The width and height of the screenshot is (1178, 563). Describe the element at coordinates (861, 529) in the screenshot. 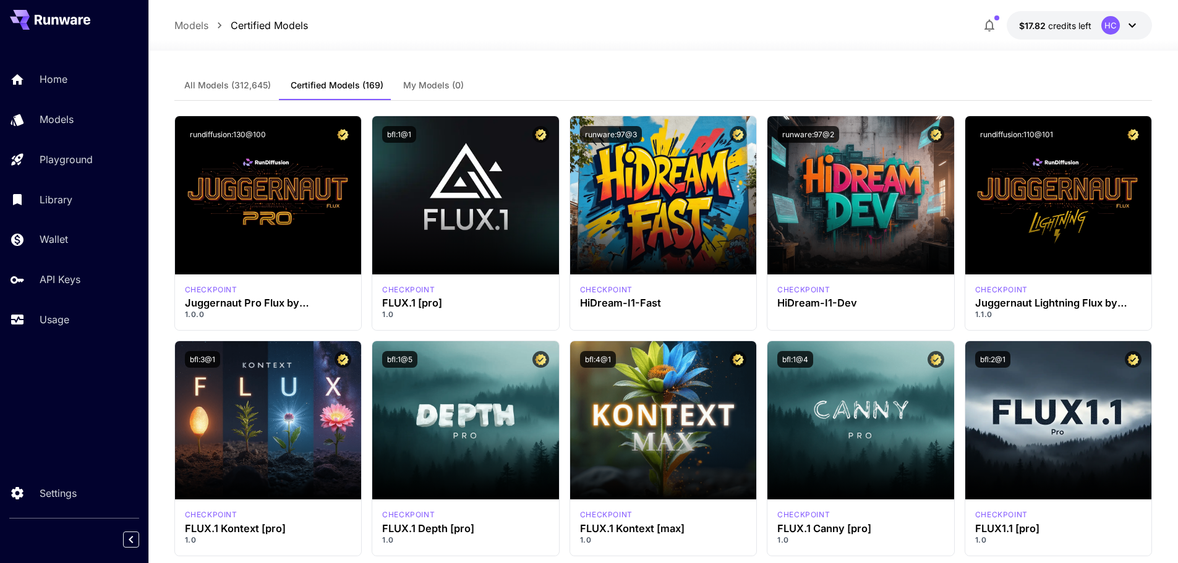

I see `h3: FLUX.1 Canny [pro]` at that location.